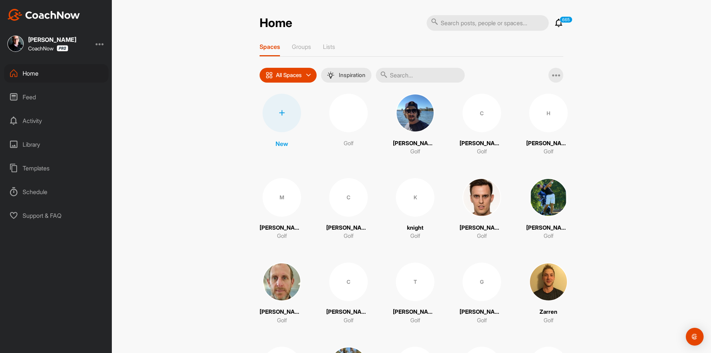 The image size is (711, 353). I want to click on p: Inspiration, so click(352, 75).